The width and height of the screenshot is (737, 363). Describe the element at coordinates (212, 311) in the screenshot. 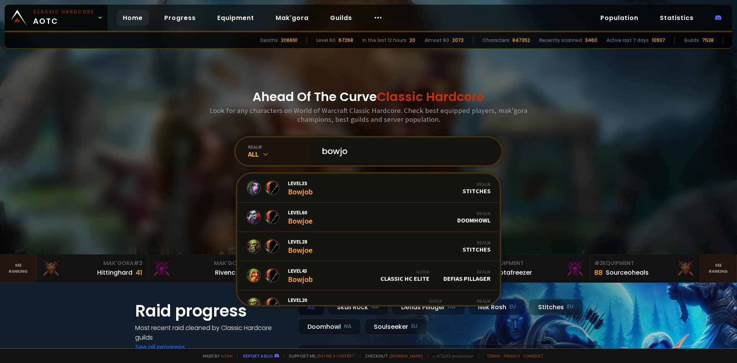

I see `h1: Raid progress` at that location.